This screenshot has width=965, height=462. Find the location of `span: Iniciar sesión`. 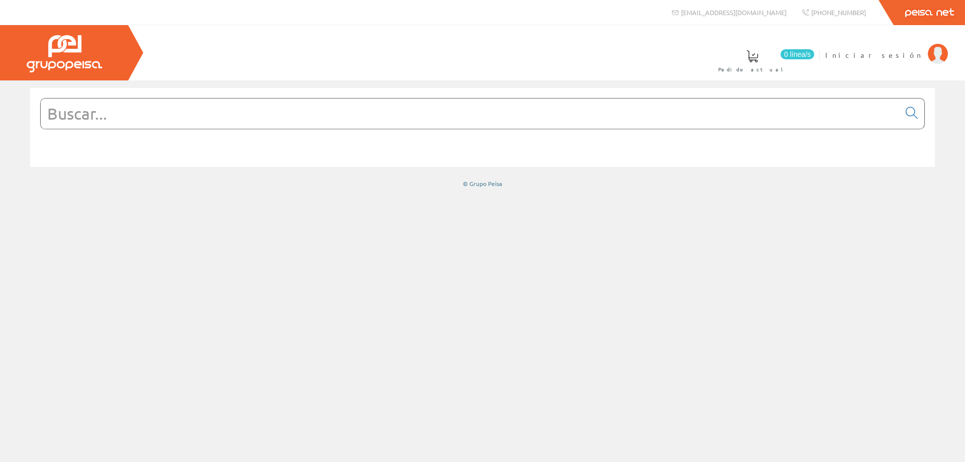

span: Iniciar sesión is located at coordinates (874, 55).